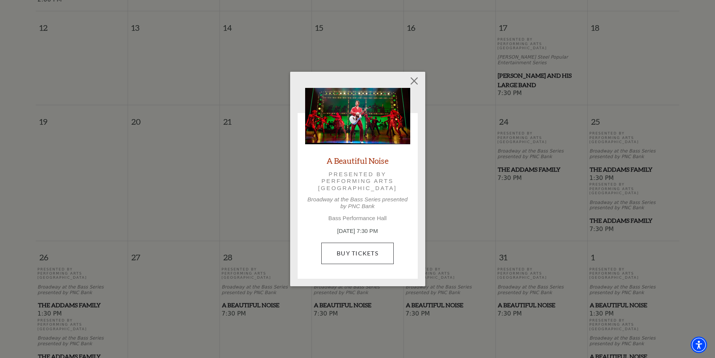  Describe the element at coordinates (358, 203) in the screenshot. I see `p: Broadway at the Bass Series presented by PNC Bank` at that location.